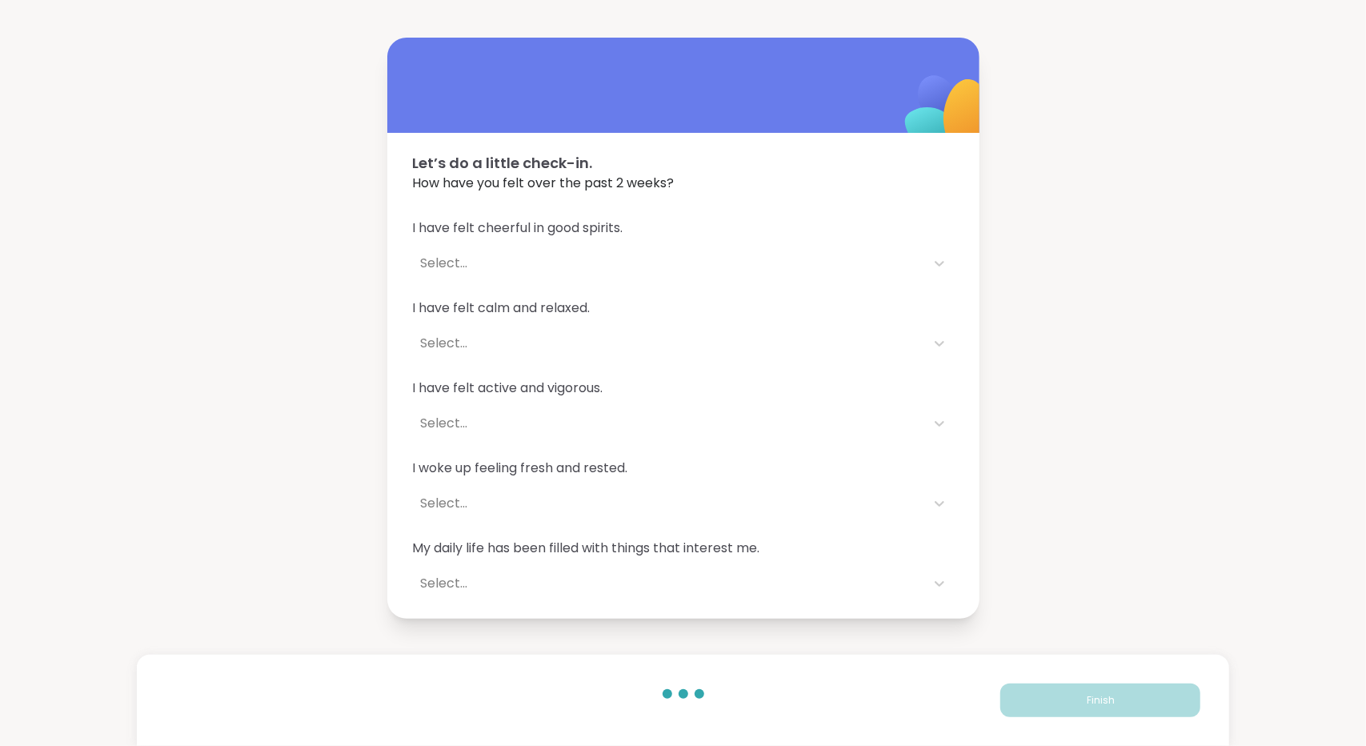 The image size is (1366, 746). I want to click on span: My daily life has been filled with things that interest me., so click(684, 548).